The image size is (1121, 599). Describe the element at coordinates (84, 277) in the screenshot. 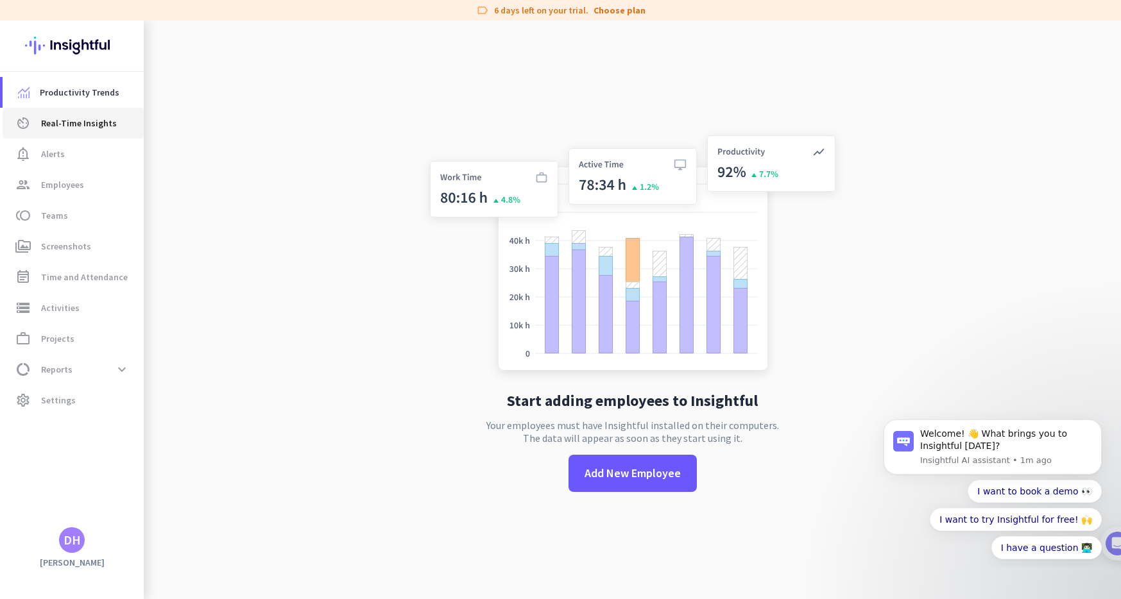

I see `span: Time and Attendance` at that location.